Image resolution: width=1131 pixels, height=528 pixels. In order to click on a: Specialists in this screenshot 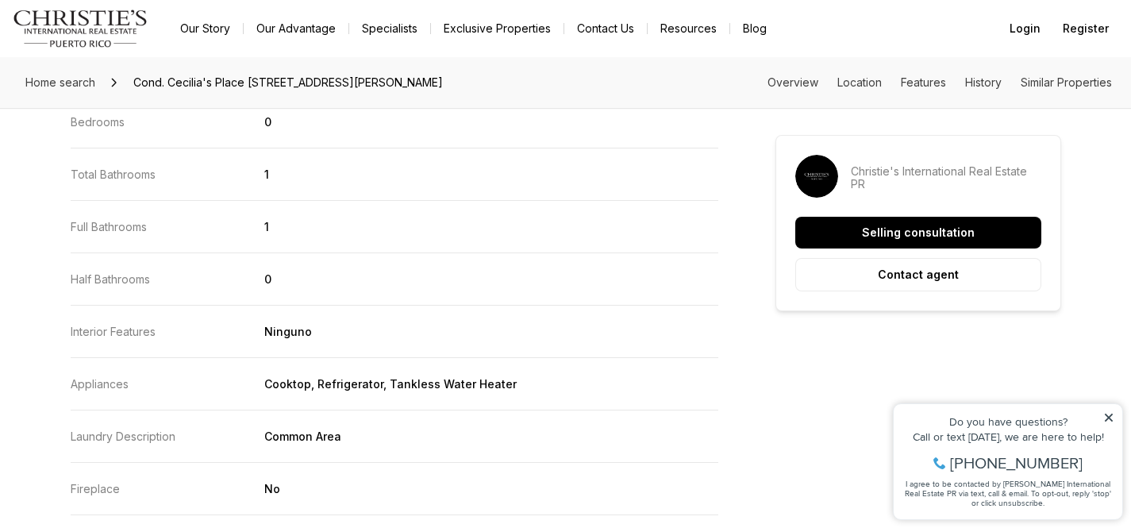, I will do `click(390, 29)`.